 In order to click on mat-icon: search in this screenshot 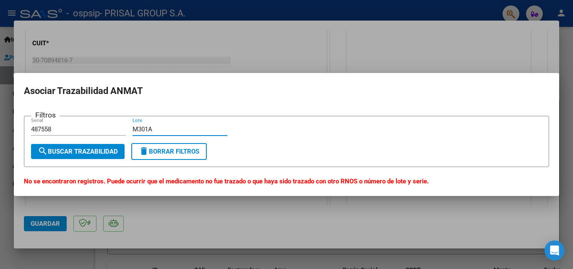, I will do `click(43, 151)`.